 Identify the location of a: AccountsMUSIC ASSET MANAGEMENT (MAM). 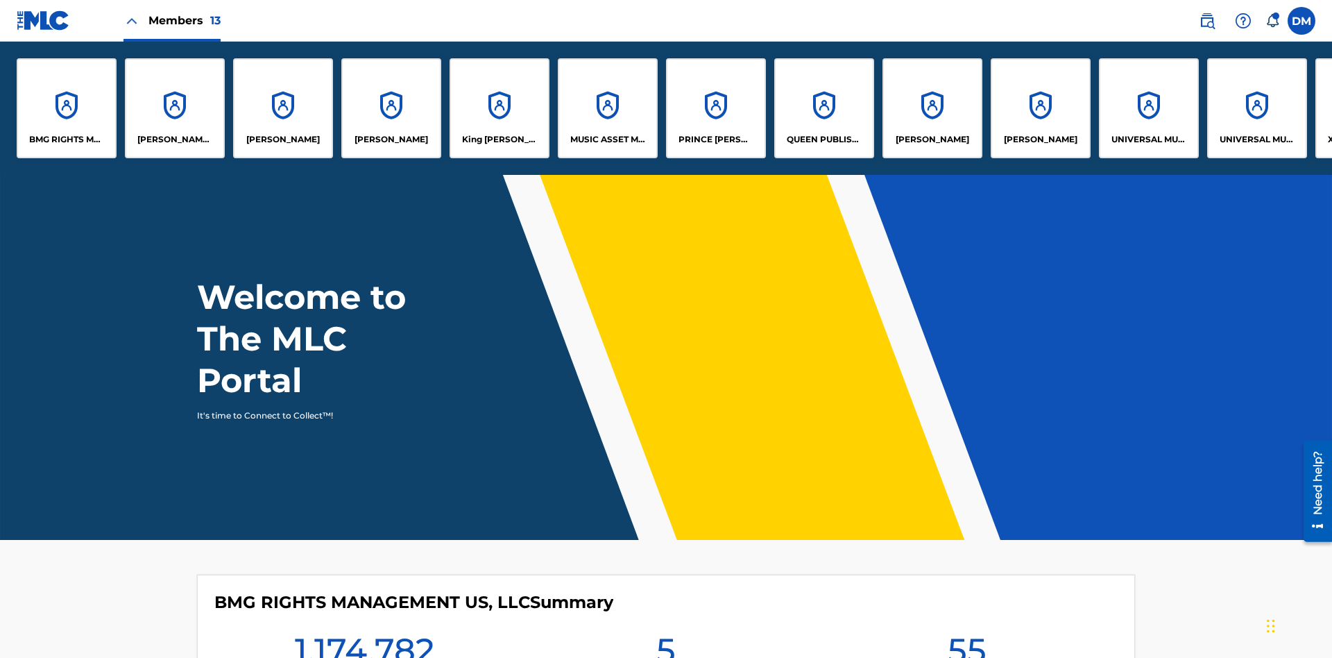
(608, 108).